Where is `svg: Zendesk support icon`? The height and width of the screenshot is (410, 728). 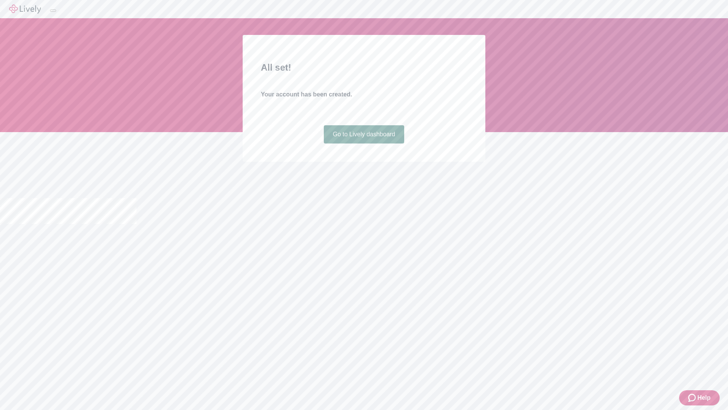 svg: Zendesk support icon is located at coordinates (693, 398).